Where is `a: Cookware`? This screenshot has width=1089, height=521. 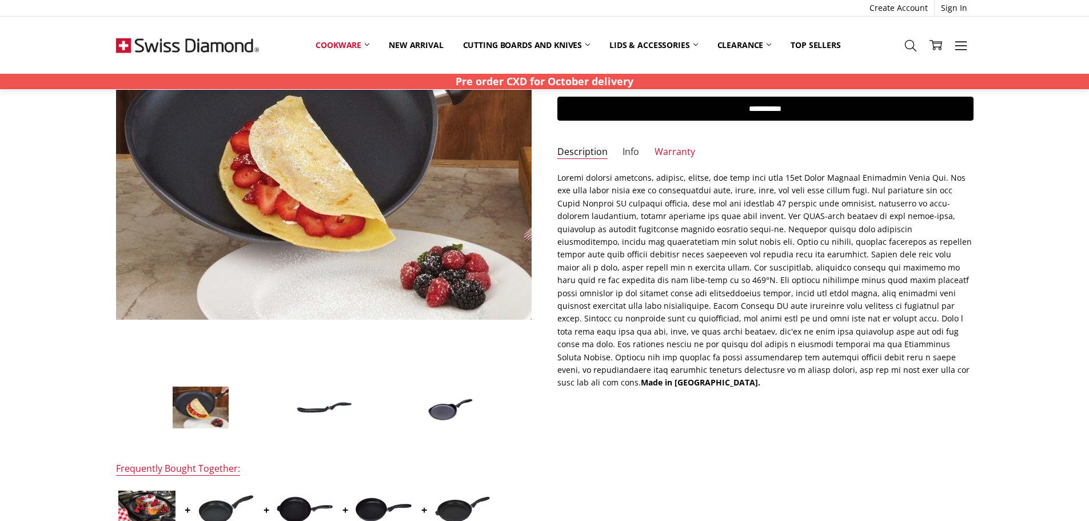 a: Cookware is located at coordinates (343, 45).